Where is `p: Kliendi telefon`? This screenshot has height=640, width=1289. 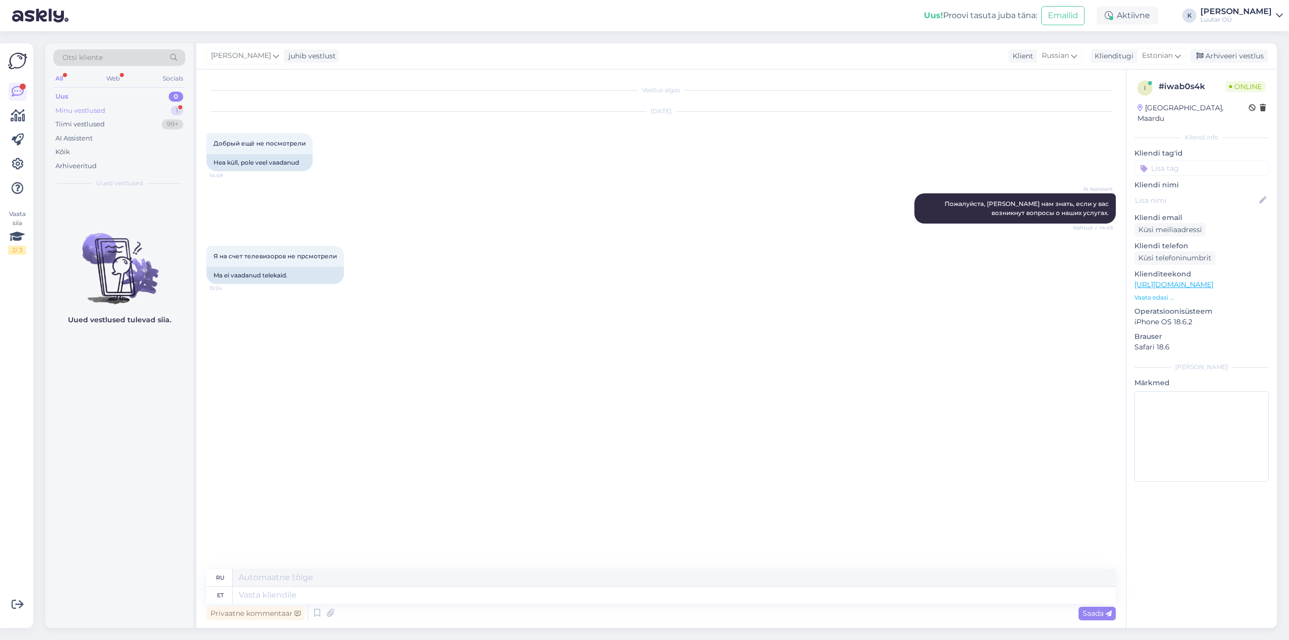 p: Kliendi telefon is located at coordinates (1202, 246).